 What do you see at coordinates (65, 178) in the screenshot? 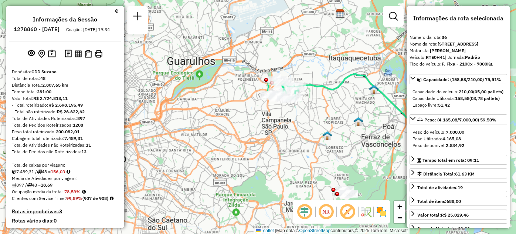
I see `div: Média de Atividades por viagem:` at bounding box center [65, 178].